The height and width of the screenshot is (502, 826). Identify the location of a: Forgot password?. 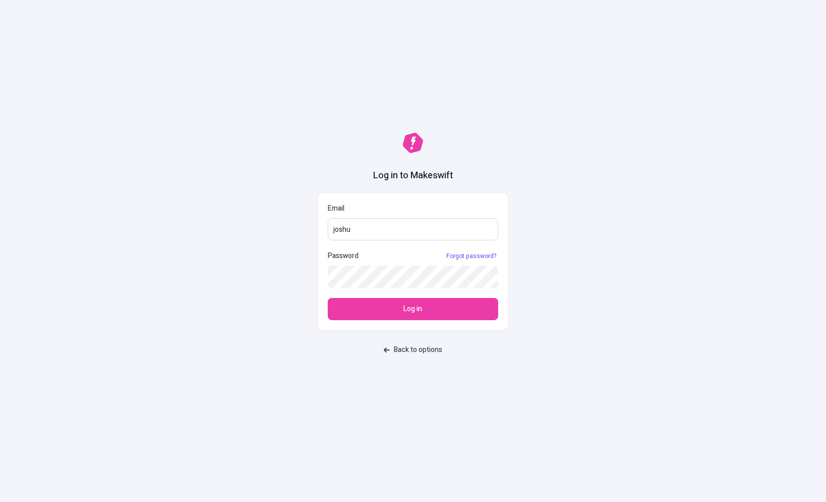
(471, 256).